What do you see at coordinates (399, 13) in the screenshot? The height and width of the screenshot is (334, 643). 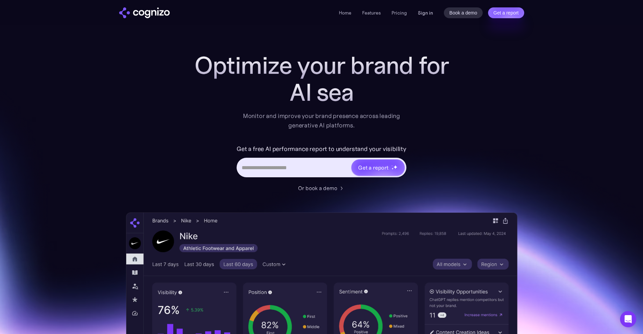 I see `a: Pricing` at bounding box center [399, 13].